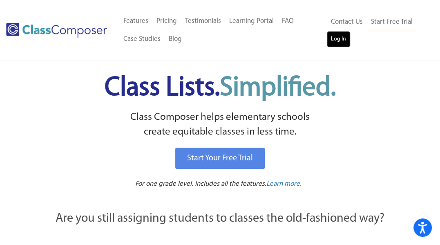  I want to click on a: Blog, so click(175, 39).